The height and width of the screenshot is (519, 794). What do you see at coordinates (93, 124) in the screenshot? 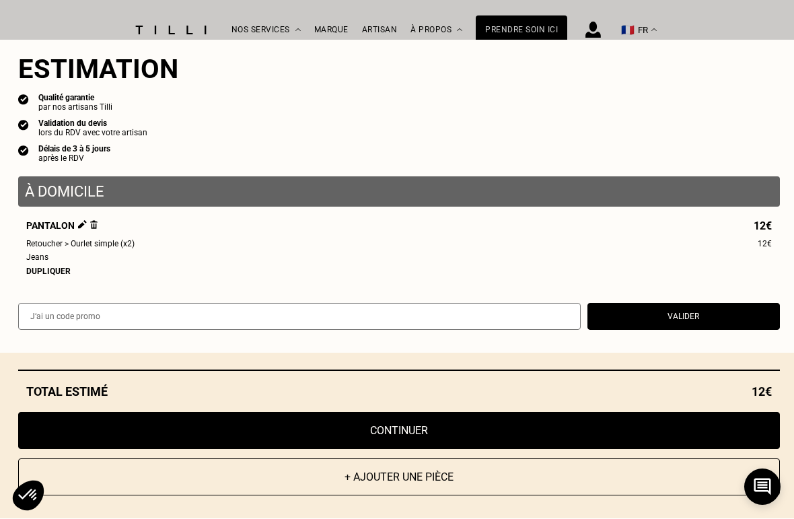
I see `div: Validation du devis` at bounding box center [93, 124].